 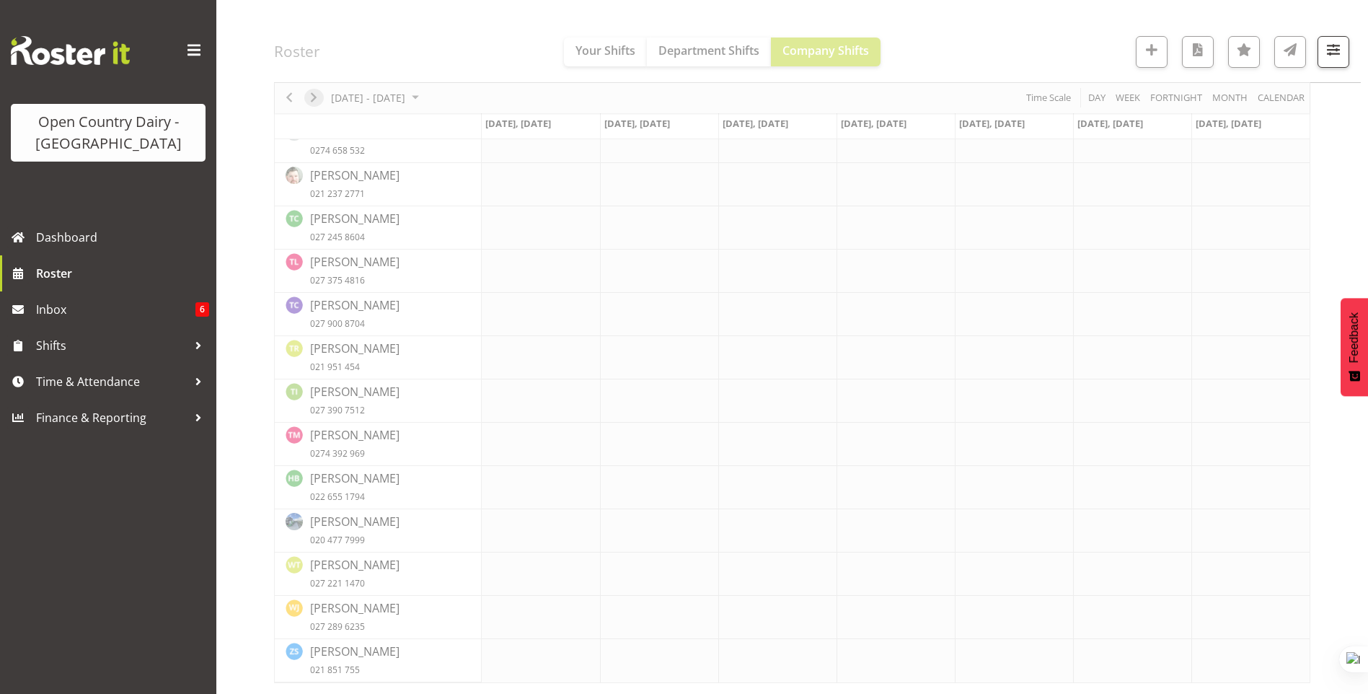 I want to click on span: Feedback, so click(x=1354, y=338).